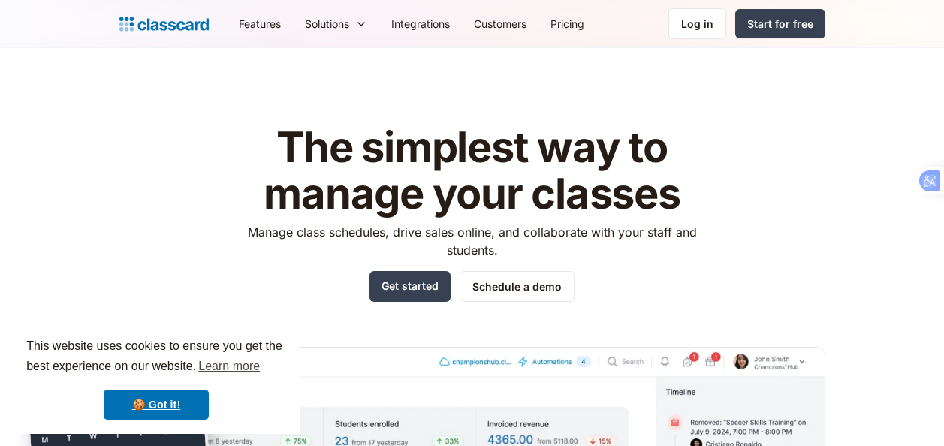 Image resolution: width=944 pixels, height=446 pixels. Describe the element at coordinates (517, 286) in the screenshot. I see `a: Schedule a demo` at that location.